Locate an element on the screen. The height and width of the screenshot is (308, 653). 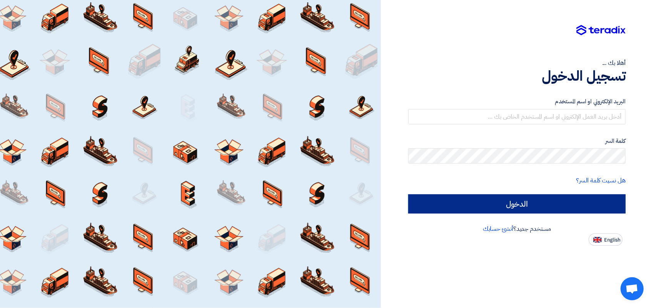
img: Teradix logo is located at coordinates (601, 30).